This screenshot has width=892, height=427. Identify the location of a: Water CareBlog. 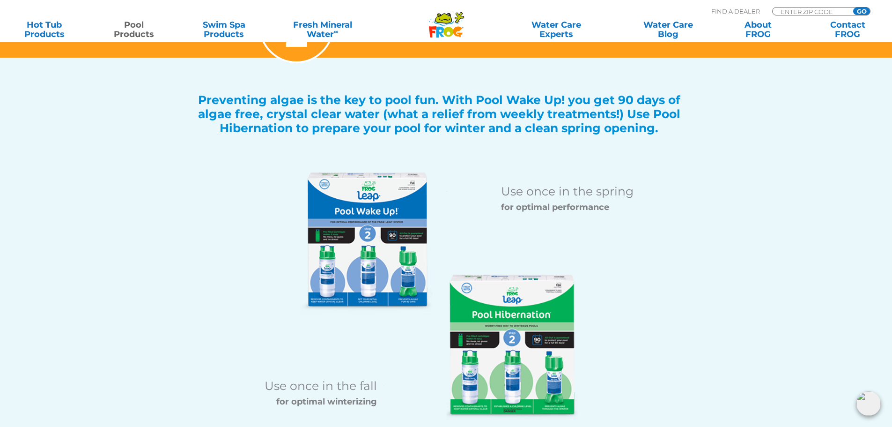
(668, 30).